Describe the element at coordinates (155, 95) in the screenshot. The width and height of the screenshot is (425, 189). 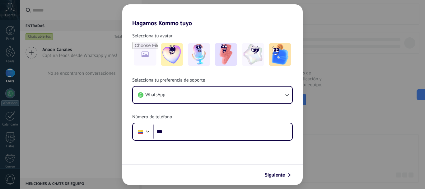
I see `span: WhatsApp` at that location.